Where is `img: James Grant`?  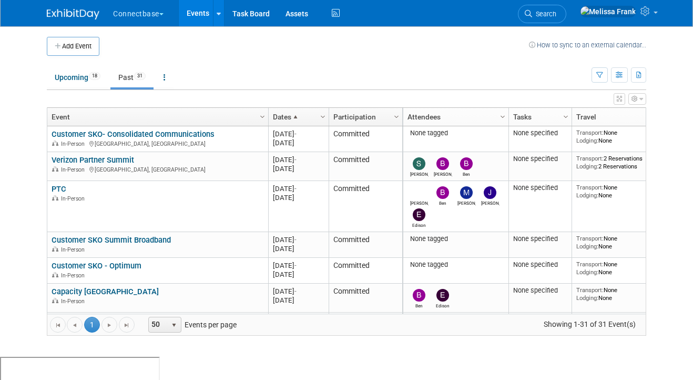 img: James Grant is located at coordinates (490, 192).